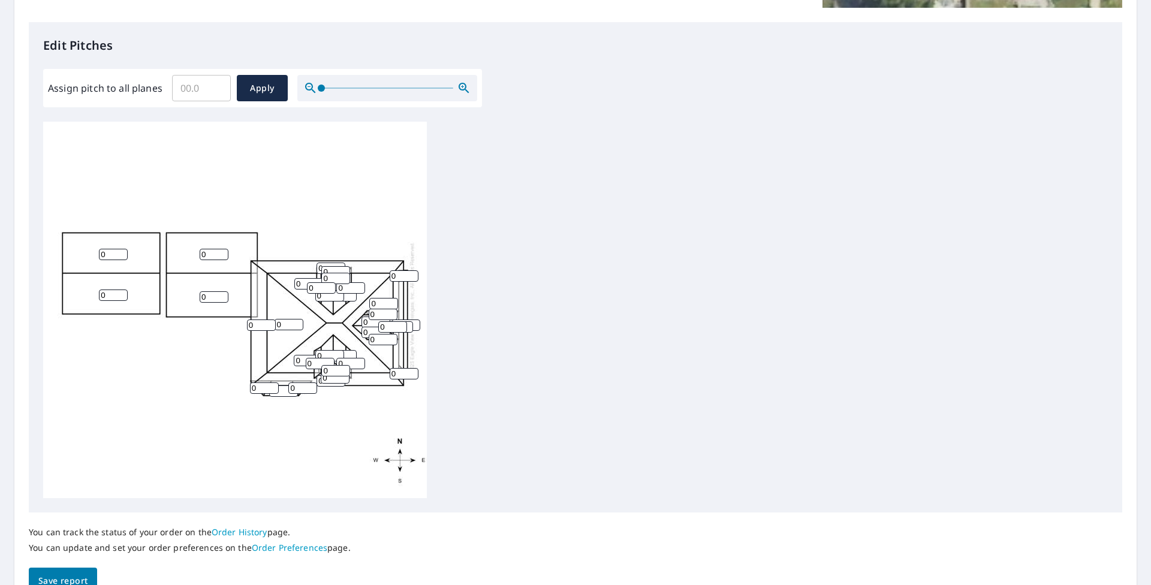 Image resolution: width=1151 pixels, height=585 pixels. Describe the element at coordinates (189, 548) in the screenshot. I see `p: You can update and set your order preferences on the page.` at that location.